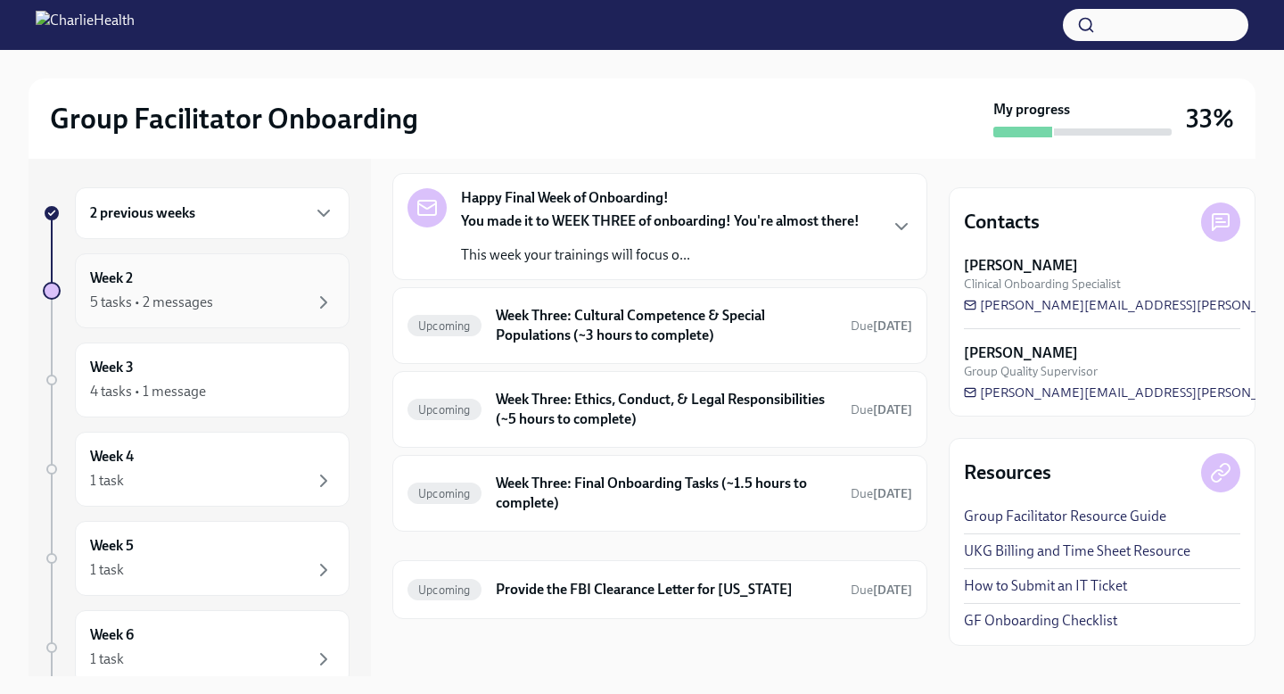 The height and width of the screenshot is (694, 1284). I want to click on h6: Week 3, so click(111, 367).